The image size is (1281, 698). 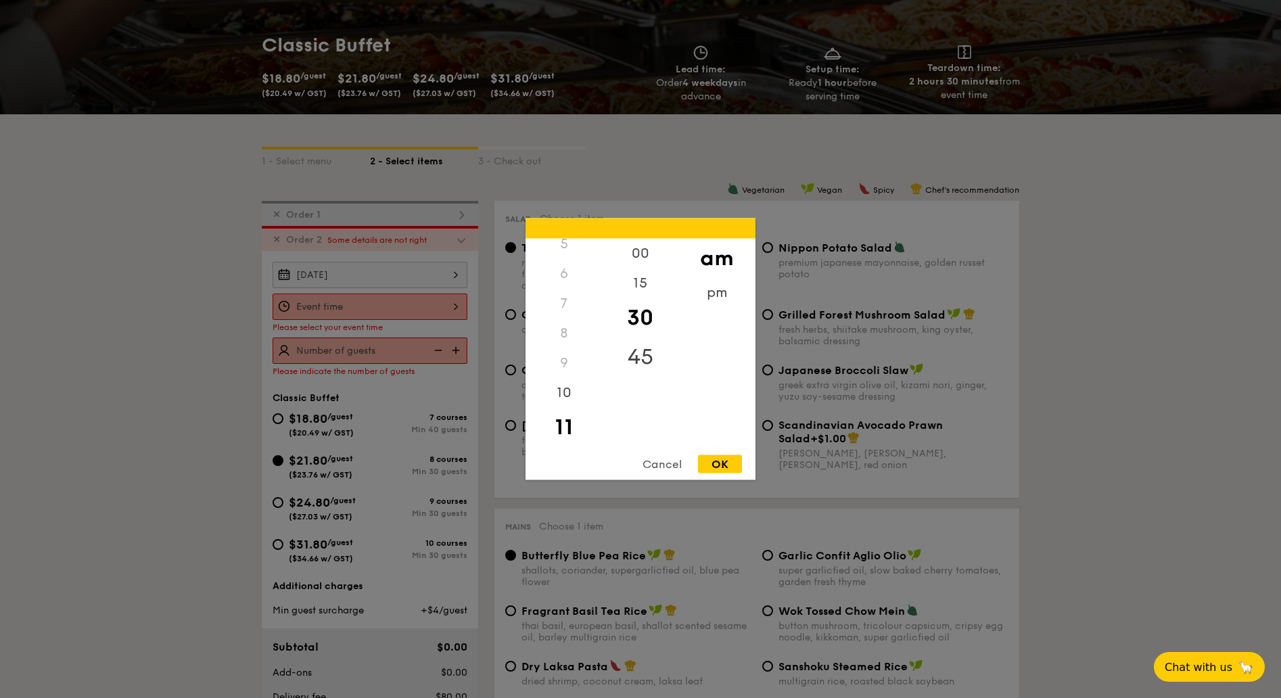 What do you see at coordinates (640, 254) in the screenshot?
I see `div: 00` at bounding box center [640, 254].